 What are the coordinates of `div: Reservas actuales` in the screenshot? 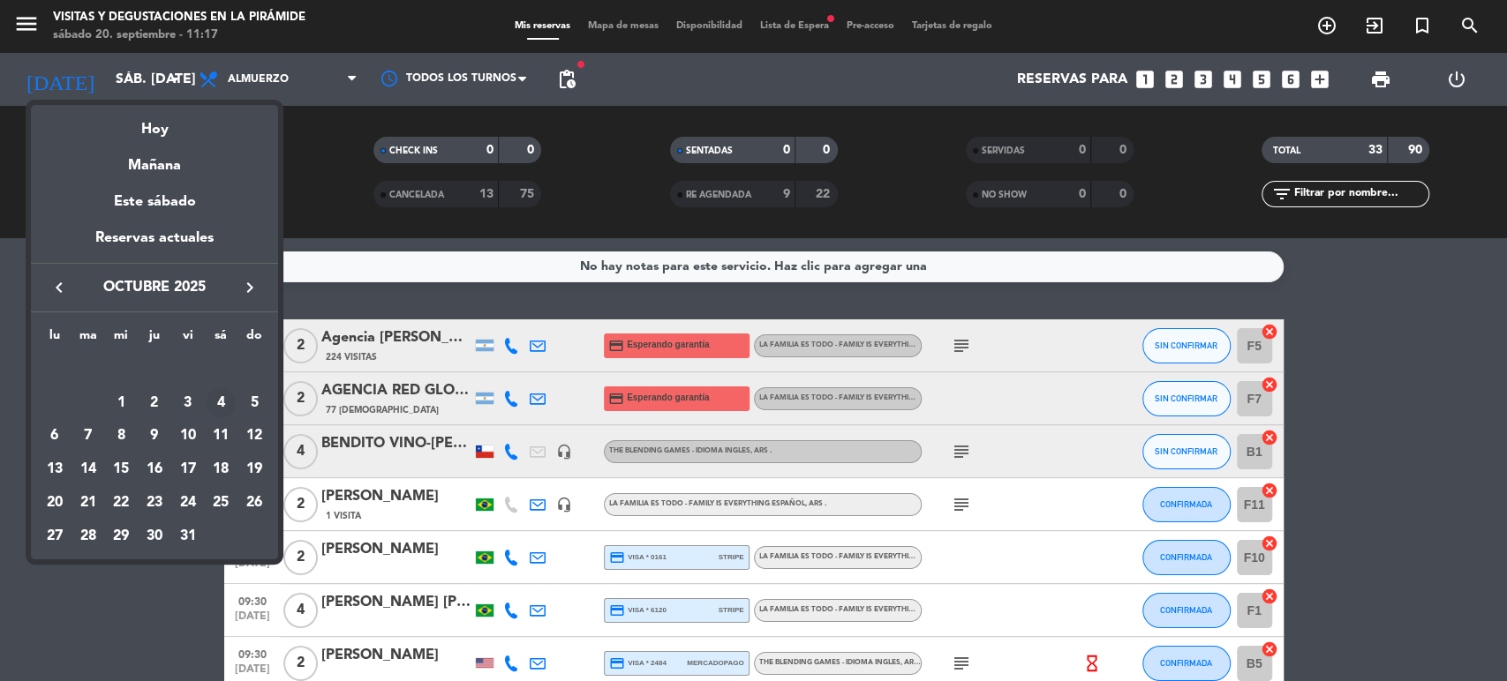 It's located at (154, 244).